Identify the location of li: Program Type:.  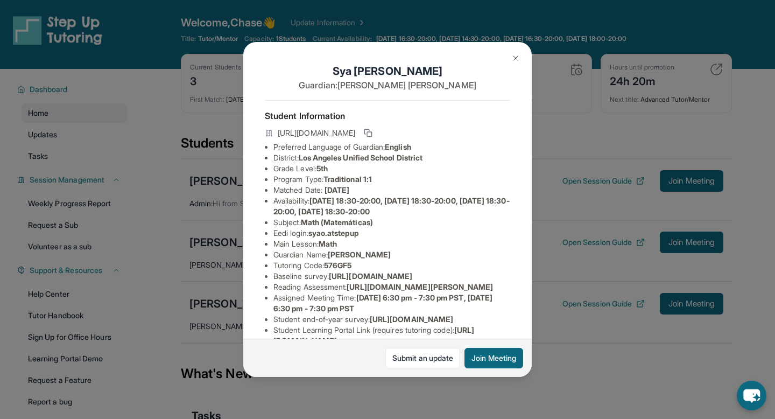
(392, 179).